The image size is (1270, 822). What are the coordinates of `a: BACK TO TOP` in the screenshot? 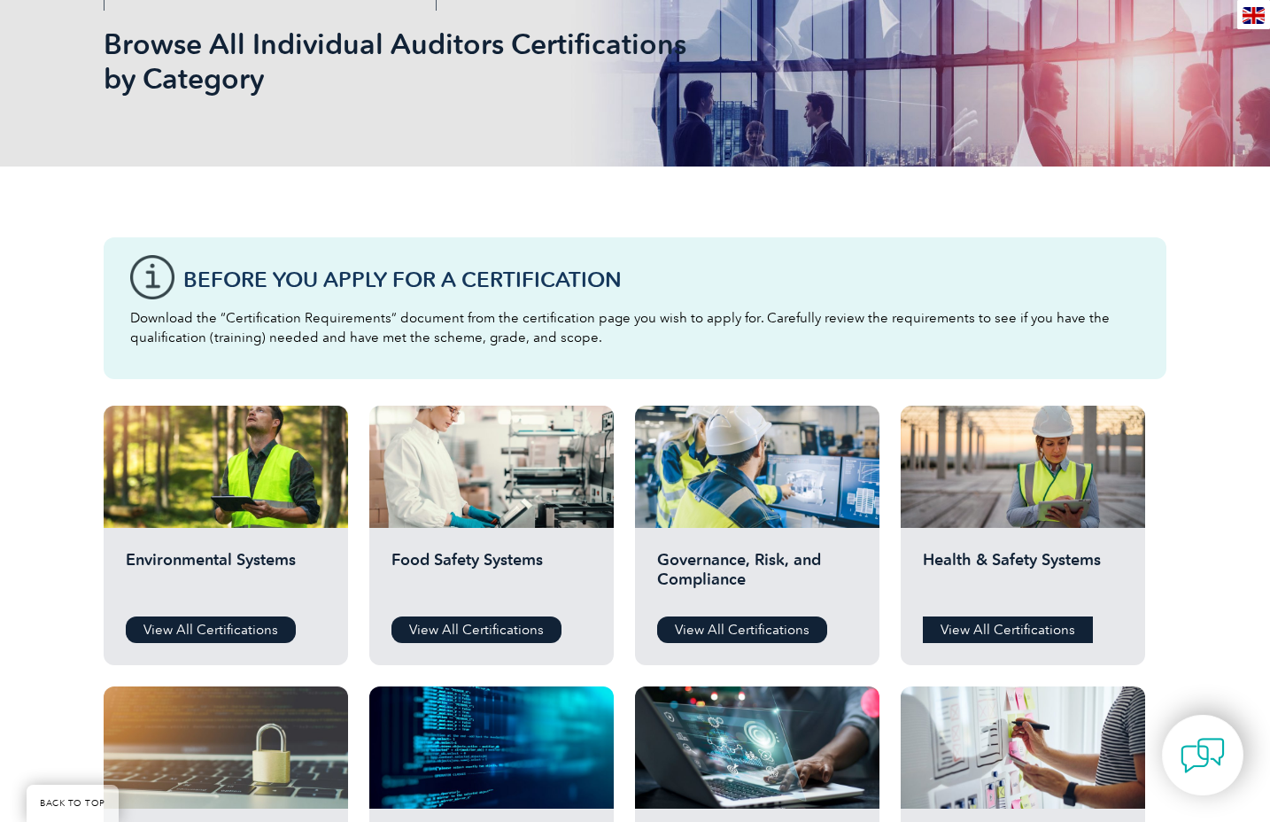 It's located at (73, 803).